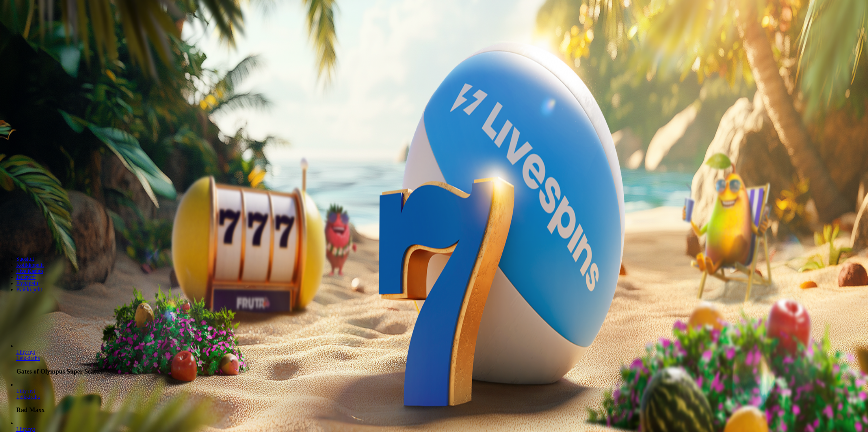  Describe the element at coordinates (30, 271) in the screenshot. I see `a: Live Kasino` at that location.